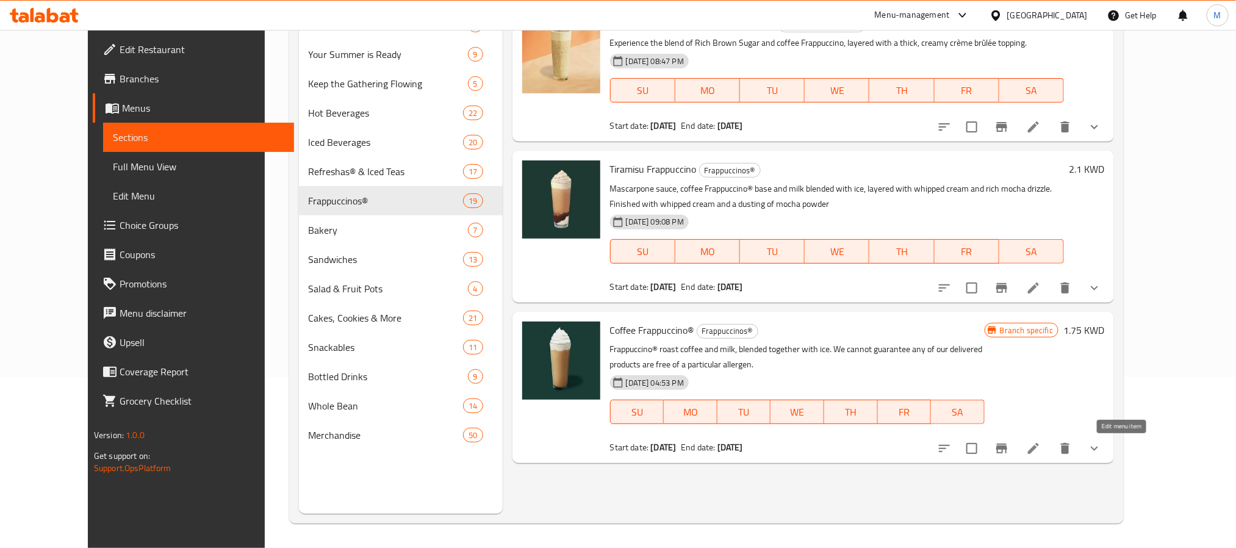  Describe the element at coordinates (972, 288) in the screenshot. I see `span: Select to update` at that location.